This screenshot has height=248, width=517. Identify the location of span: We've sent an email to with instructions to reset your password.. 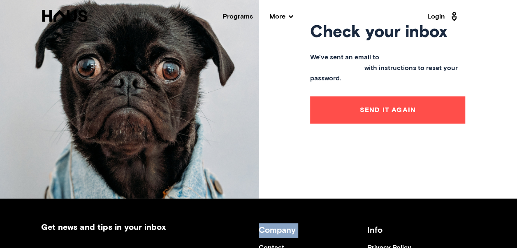
(387, 68).